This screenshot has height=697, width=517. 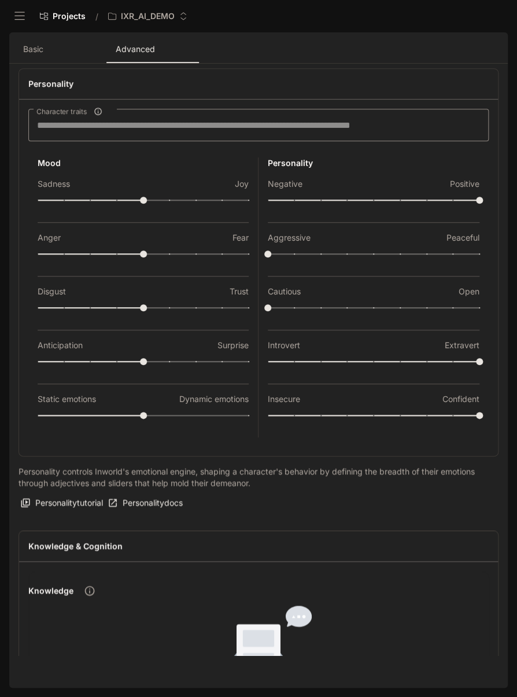 I want to click on p: Personality controls Inworld's emotional engine, shaping a character's behavior by defining the b..., so click(x=259, y=477).